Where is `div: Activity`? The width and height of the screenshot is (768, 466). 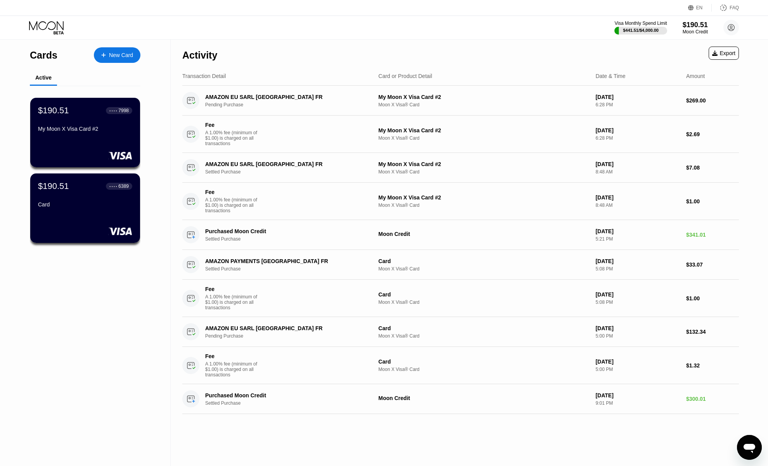 div: Activity is located at coordinates (200, 55).